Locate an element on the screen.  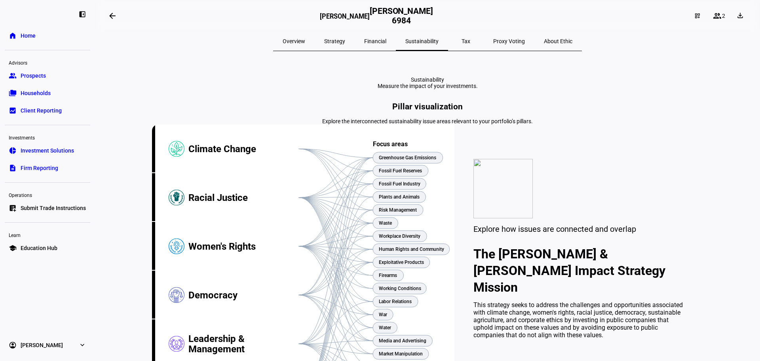
mat-icon: download is located at coordinates (740, 15).